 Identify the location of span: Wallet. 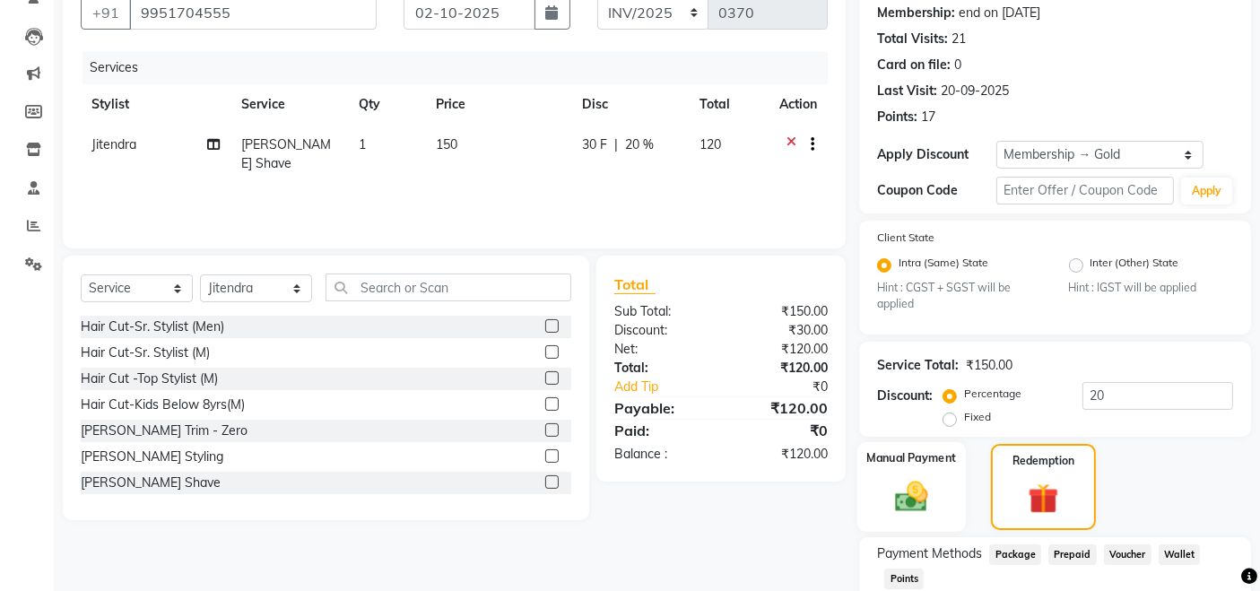
(1179, 554).